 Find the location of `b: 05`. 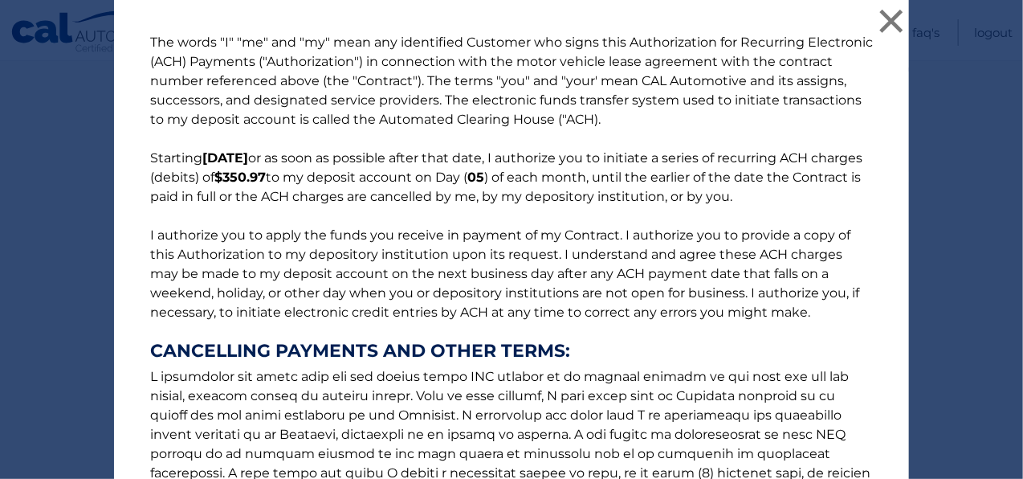

b: 05 is located at coordinates (475, 177).